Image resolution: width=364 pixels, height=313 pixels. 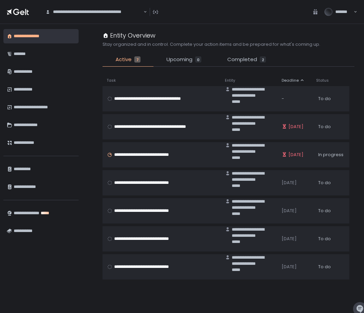 What do you see at coordinates (263, 60) in the screenshot?
I see `div: 2` at bounding box center [263, 60].